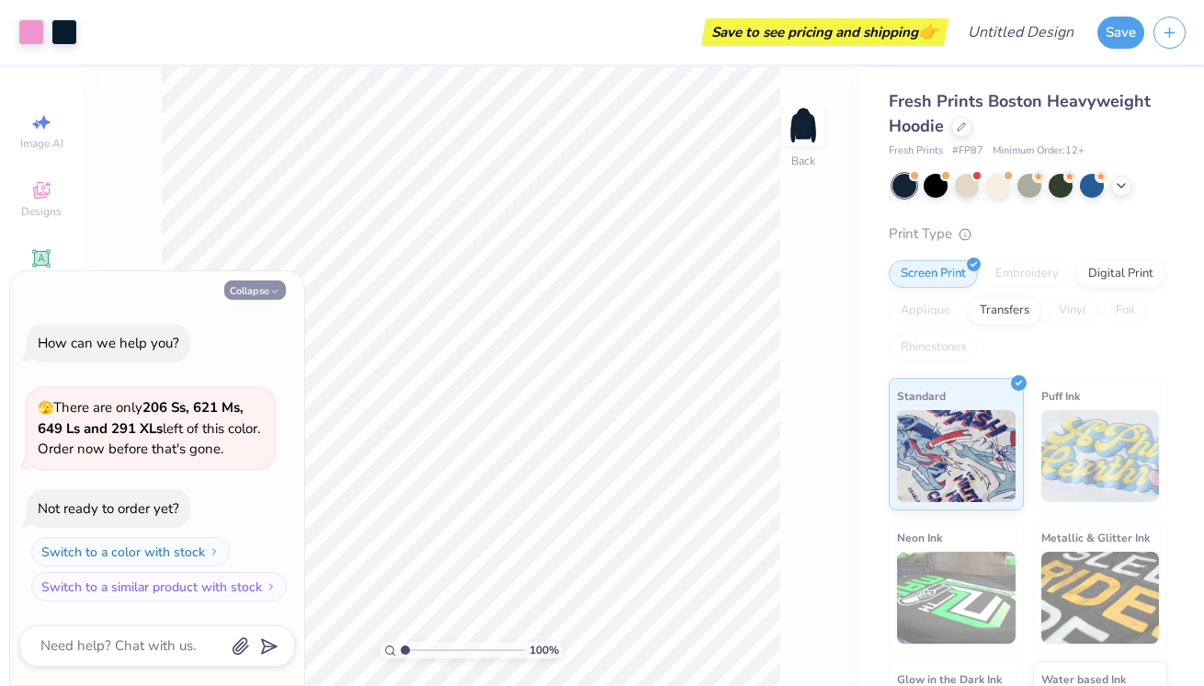 The image size is (1204, 686). Describe the element at coordinates (255, 290) in the screenshot. I see `button: Collapse` at that location.